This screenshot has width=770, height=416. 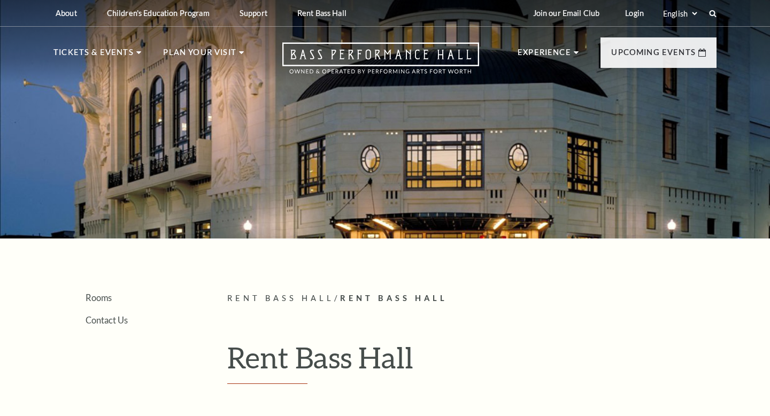 I want to click on select: Select:, so click(x=680, y=13).